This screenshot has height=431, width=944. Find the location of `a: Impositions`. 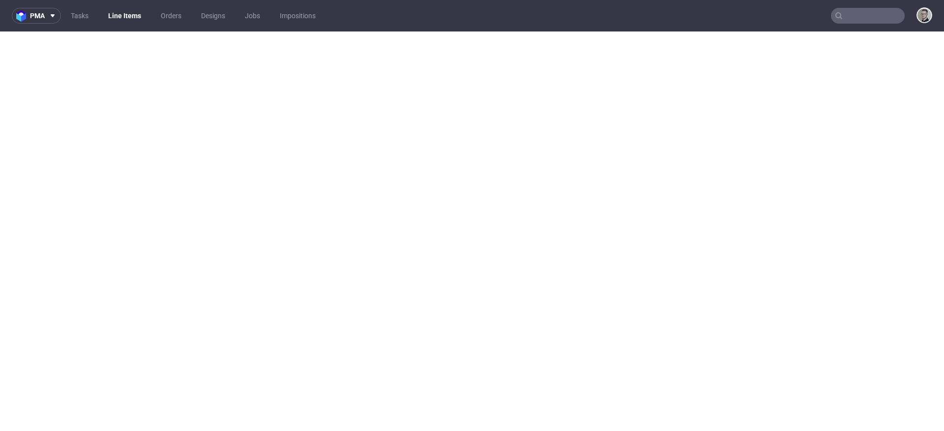

a: Impositions is located at coordinates (298, 16).